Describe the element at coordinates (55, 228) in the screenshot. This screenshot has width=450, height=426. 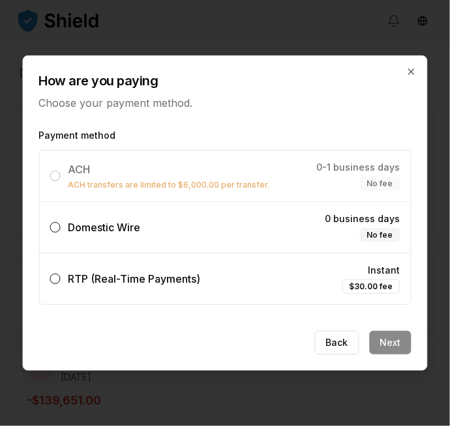
I see `button: Domestic Wire0 business daysNo fee` at that location.